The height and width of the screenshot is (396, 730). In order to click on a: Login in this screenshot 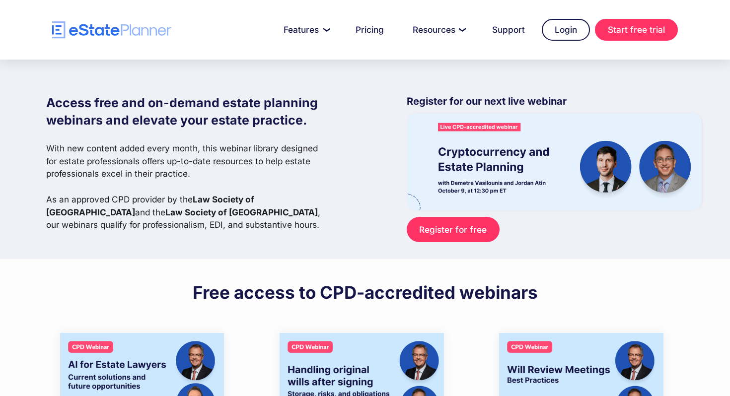, I will do `click(566, 30)`.